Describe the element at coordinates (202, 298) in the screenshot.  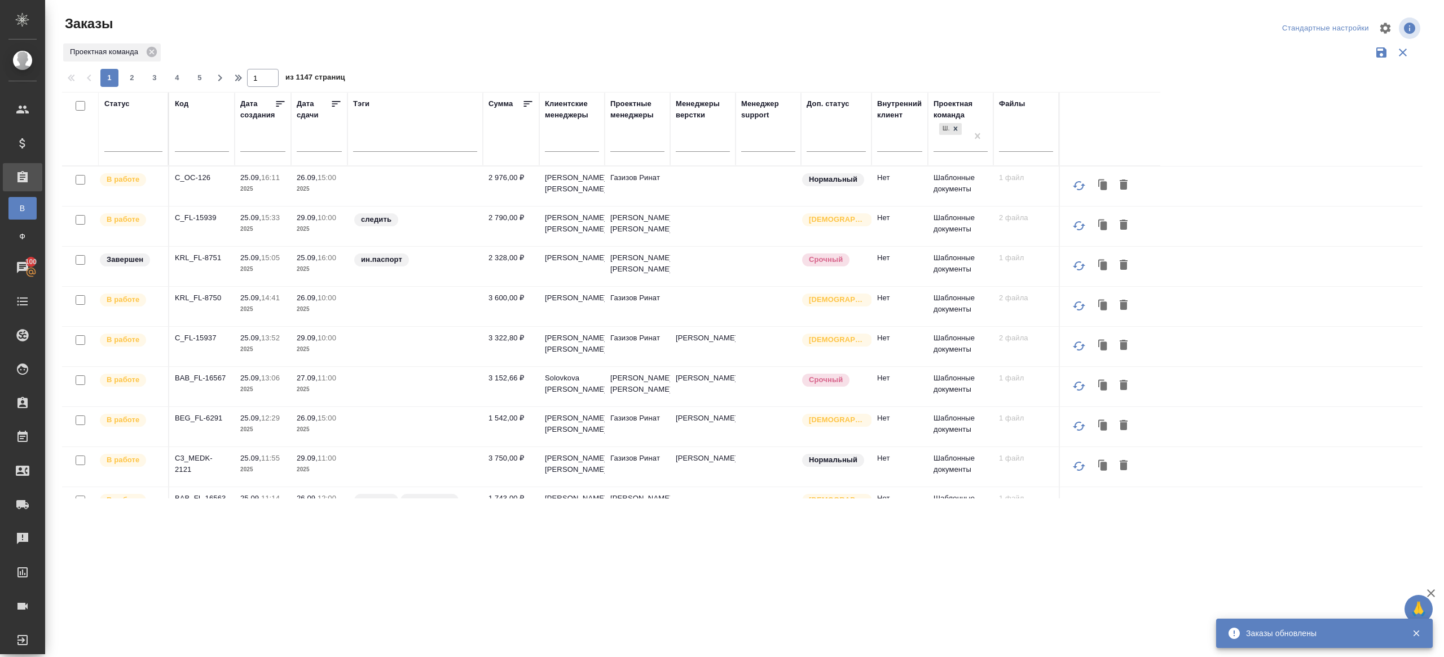
I see `p: KRL_FL-8750` at that location.